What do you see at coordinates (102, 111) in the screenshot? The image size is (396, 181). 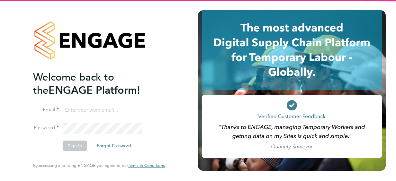 I see `input: Enter your work email...` at bounding box center [102, 111].